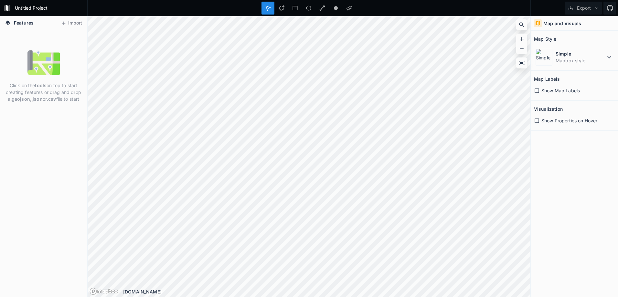  What do you see at coordinates (547, 79) in the screenshot?
I see `h2: Map Labels` at bounding box center [547, 79].